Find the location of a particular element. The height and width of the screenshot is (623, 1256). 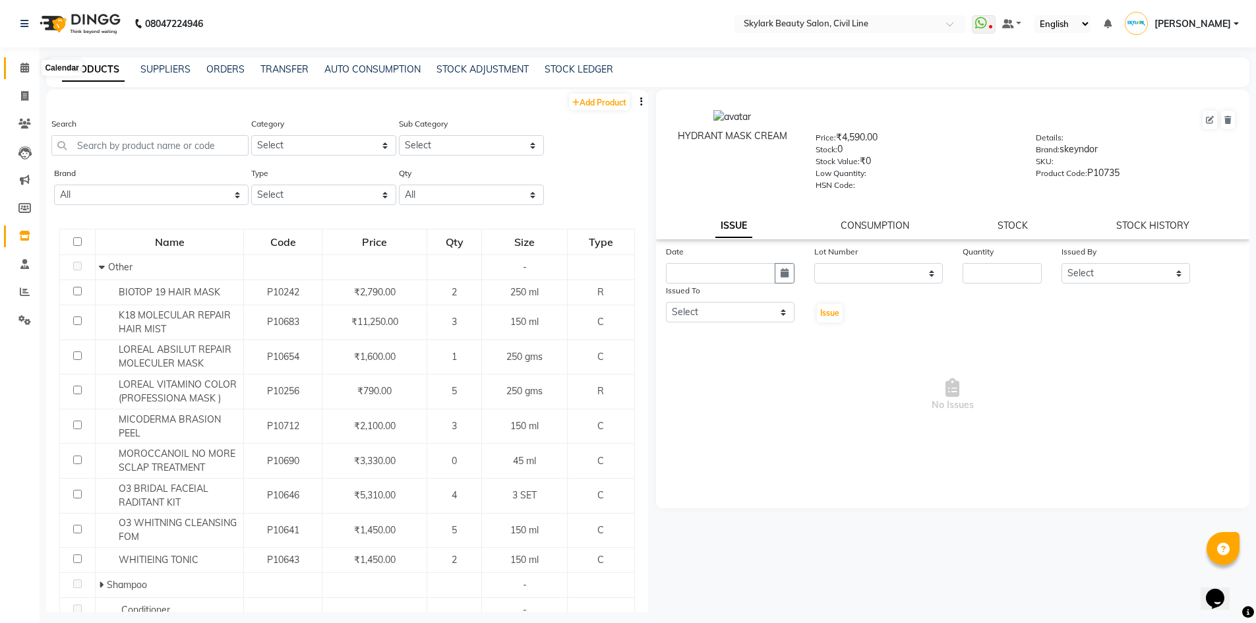

span: P10654 is located at coordinates (283, 357).